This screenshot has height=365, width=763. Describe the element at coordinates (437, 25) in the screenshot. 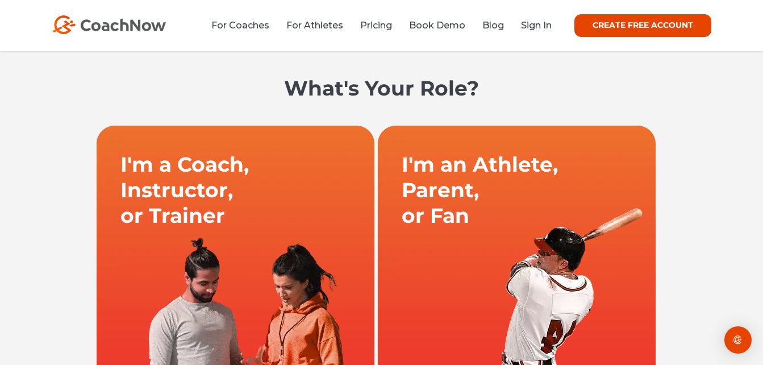

I see `a: Book Demo` at that location.